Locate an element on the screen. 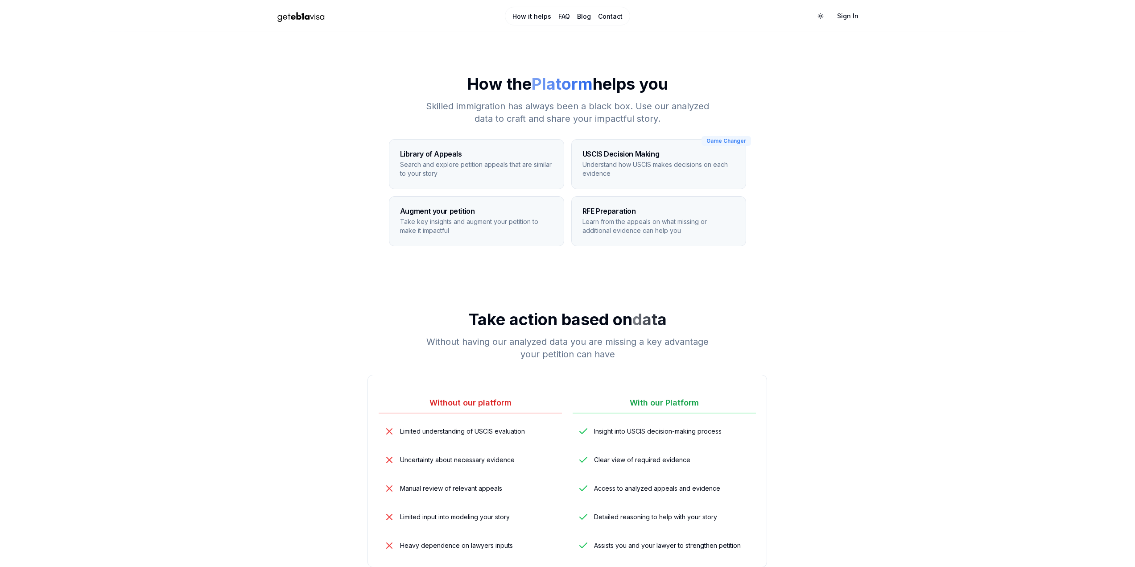 The width and height of the screenshot is (1135, 567). span: data is located at coordinates (650, 319).